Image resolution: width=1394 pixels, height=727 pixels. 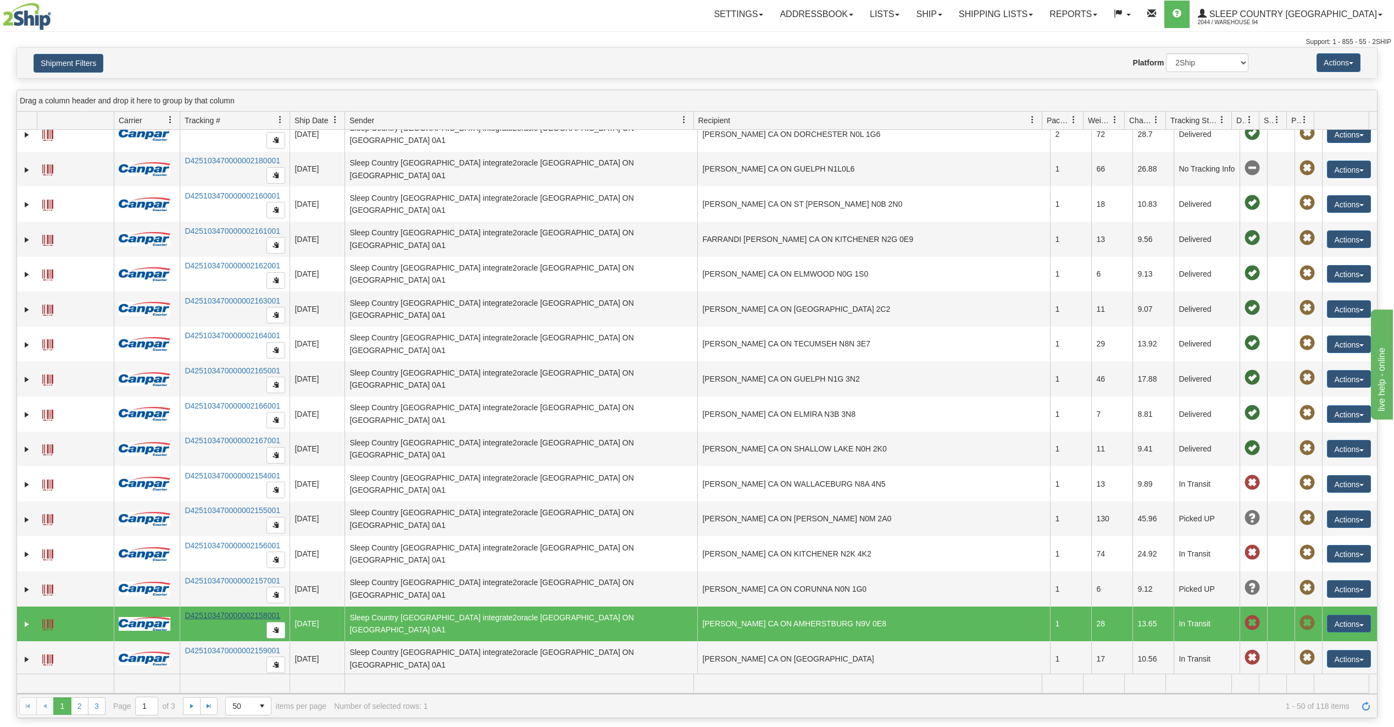 I want to click on span: Shipment Issues, so click(x=1269, y=120).